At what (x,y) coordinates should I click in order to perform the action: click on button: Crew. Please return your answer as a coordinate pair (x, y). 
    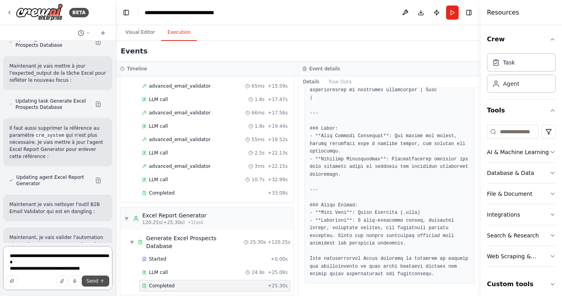
    Looking at the image, I should click on (521, 39).